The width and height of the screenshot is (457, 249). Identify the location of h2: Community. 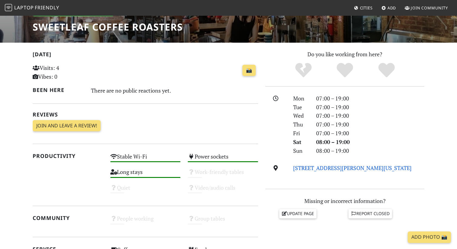
(68, 218).